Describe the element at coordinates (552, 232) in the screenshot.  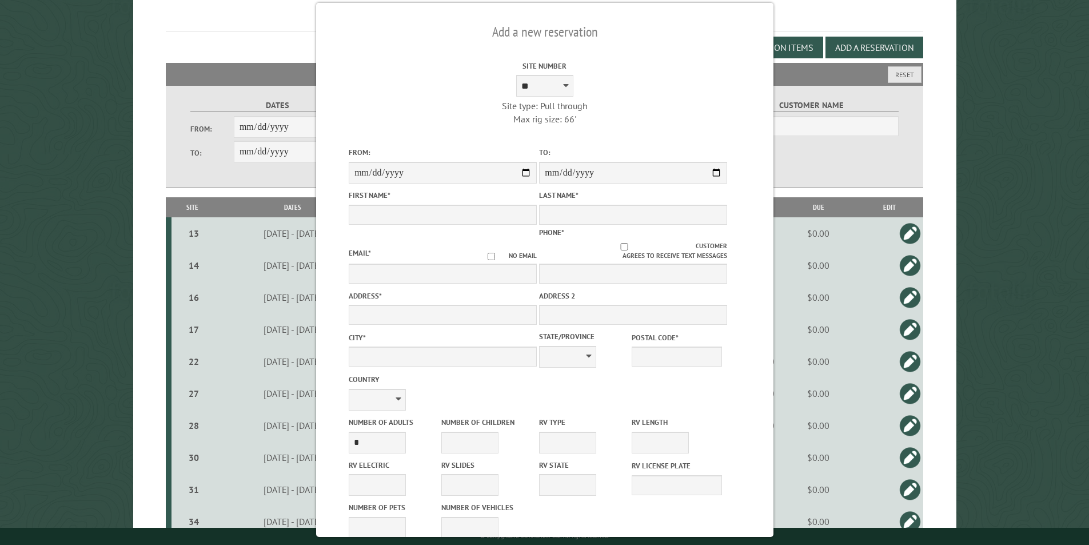
I see `label: Phone` at that location.